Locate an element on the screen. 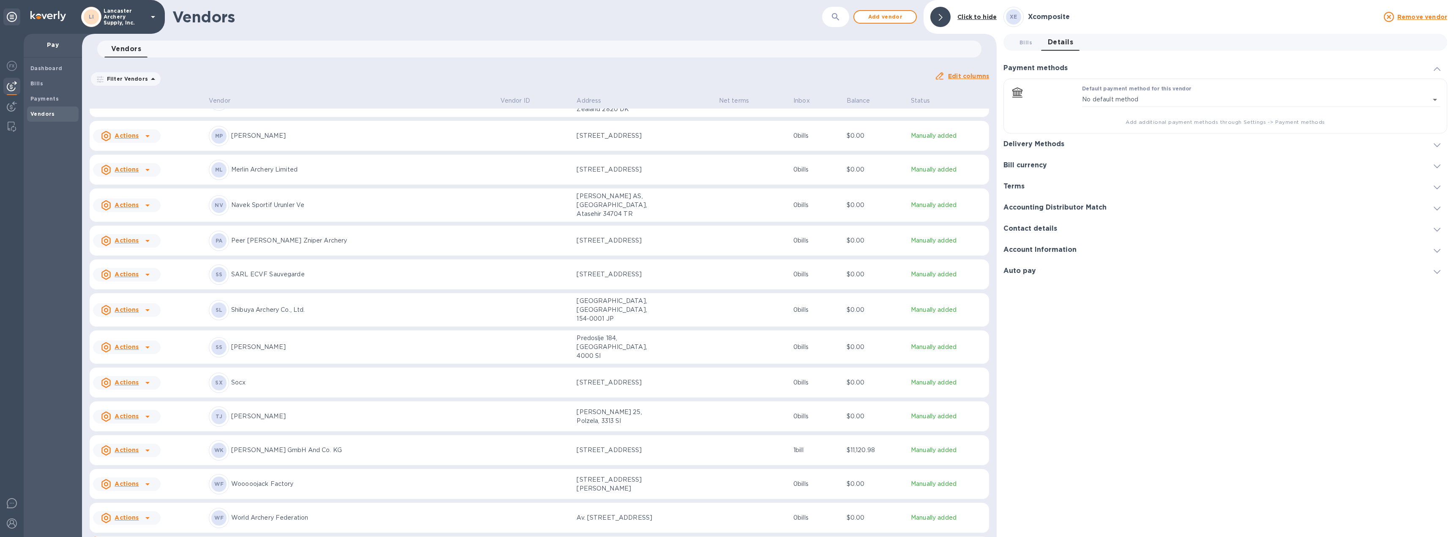 This screenshot has width=1454, height=537. p: Filter Vendors is located at coordinates (125, 79).